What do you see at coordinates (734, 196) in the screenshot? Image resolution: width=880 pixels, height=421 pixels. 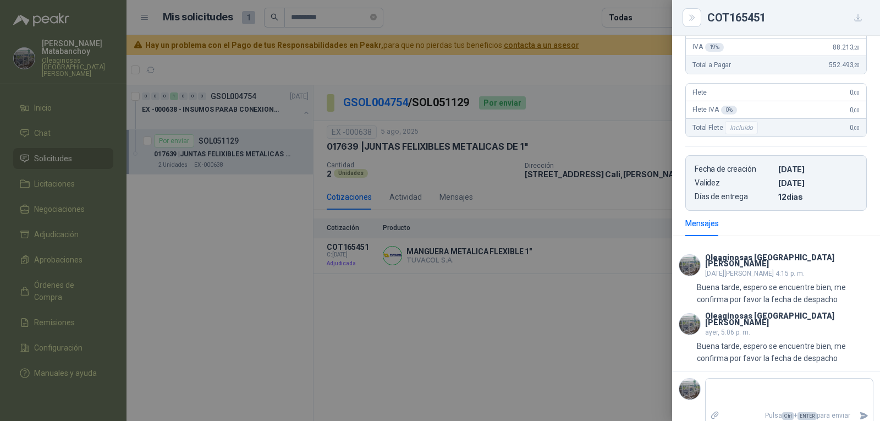 I see `p: Días de entrega` at bounding box center [734, 196].